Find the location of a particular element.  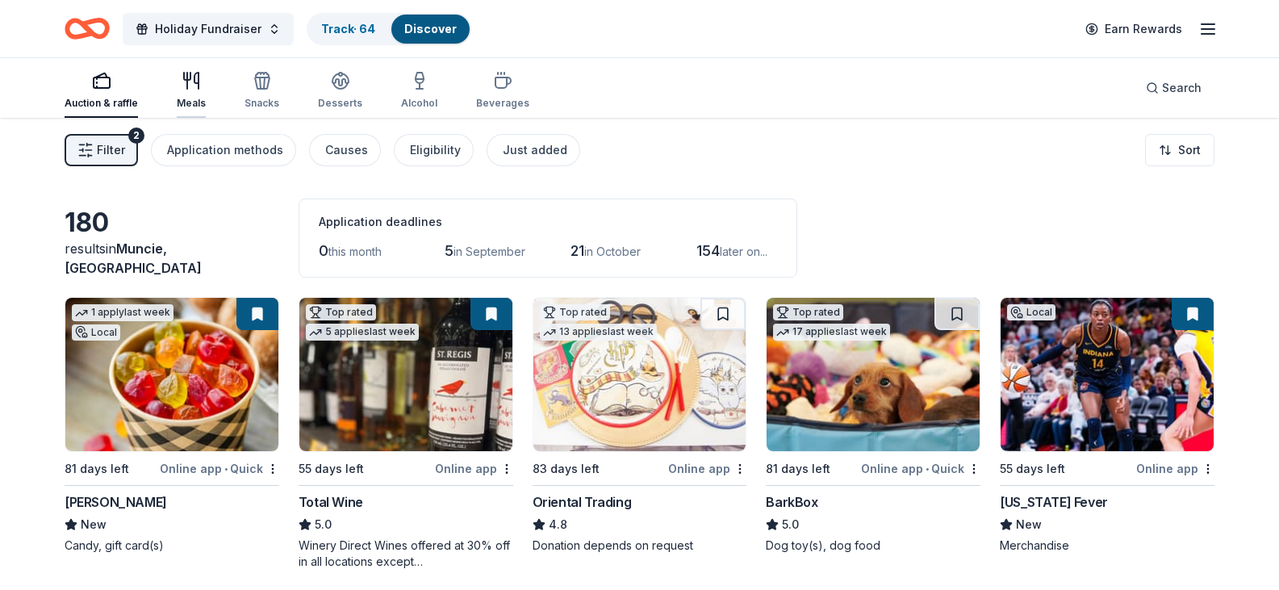

div: Application deadlines is located at coordinates (548, 222).